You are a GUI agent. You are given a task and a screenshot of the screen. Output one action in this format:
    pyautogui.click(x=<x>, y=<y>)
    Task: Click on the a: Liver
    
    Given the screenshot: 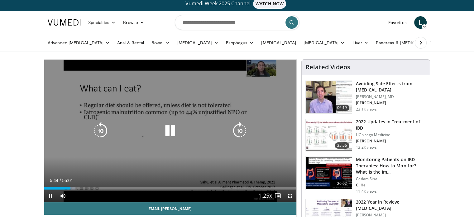 What is the action you would take?
    pyautogui.click(x=360, y=43)
    